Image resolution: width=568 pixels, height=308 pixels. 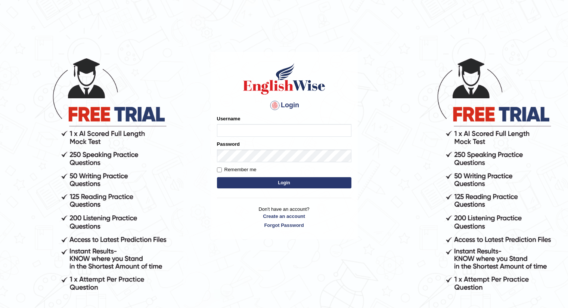 What do you see at coordinates (284, 217) in the screenshot?
I see `p: Don't have an account?` at bounding box center [284, 217].